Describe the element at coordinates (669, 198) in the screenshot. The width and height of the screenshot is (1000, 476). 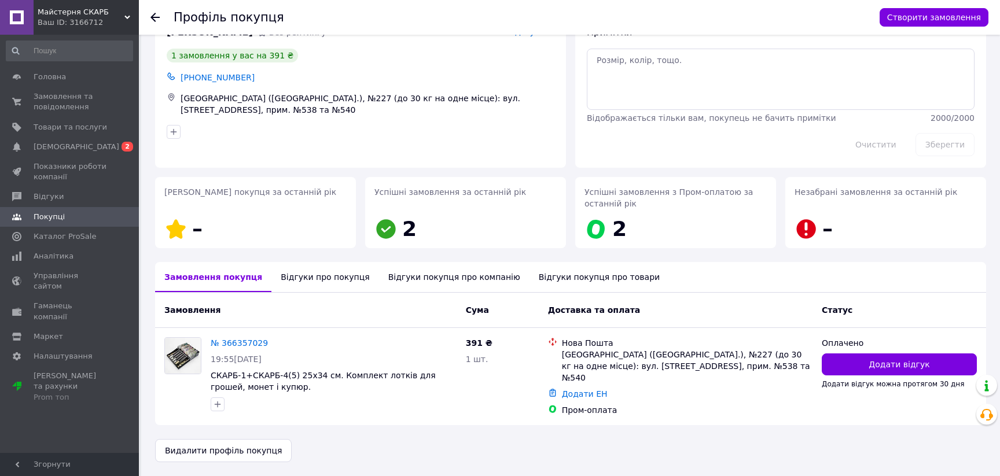
I see `span: Успішні замовлення з Пром-оплатою за останній рік` at that location.